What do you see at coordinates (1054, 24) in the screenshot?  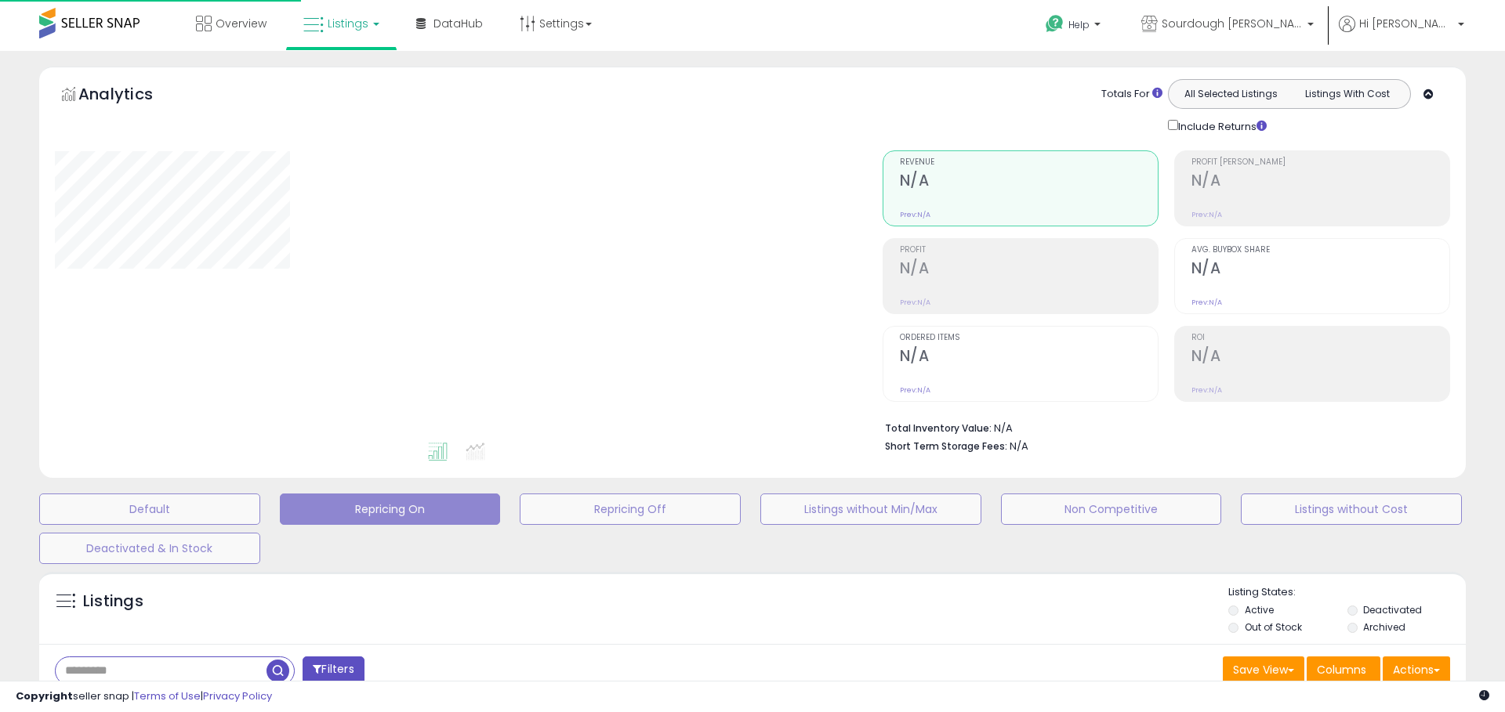 I see `i: Get Help` at bounding box center [1054, 24].